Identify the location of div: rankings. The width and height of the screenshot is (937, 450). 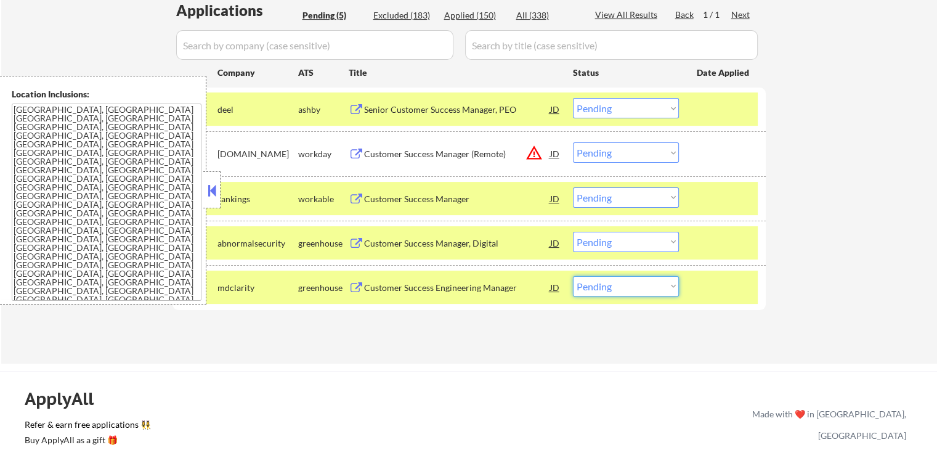
(257, 199).